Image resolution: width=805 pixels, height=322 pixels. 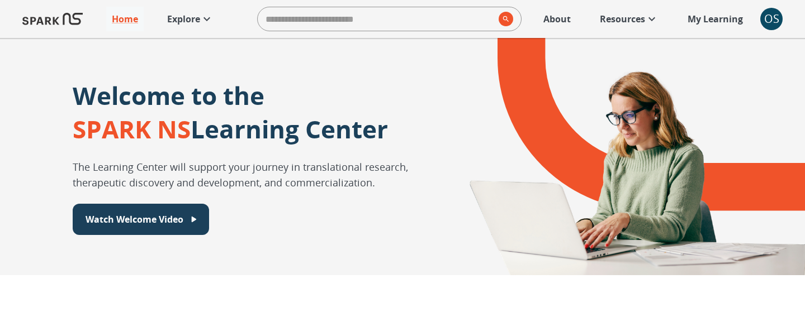 What do you see at coordinates (715, 19) in the screenshot?
I see `p: My Learning` at bounding box center [715, 19].